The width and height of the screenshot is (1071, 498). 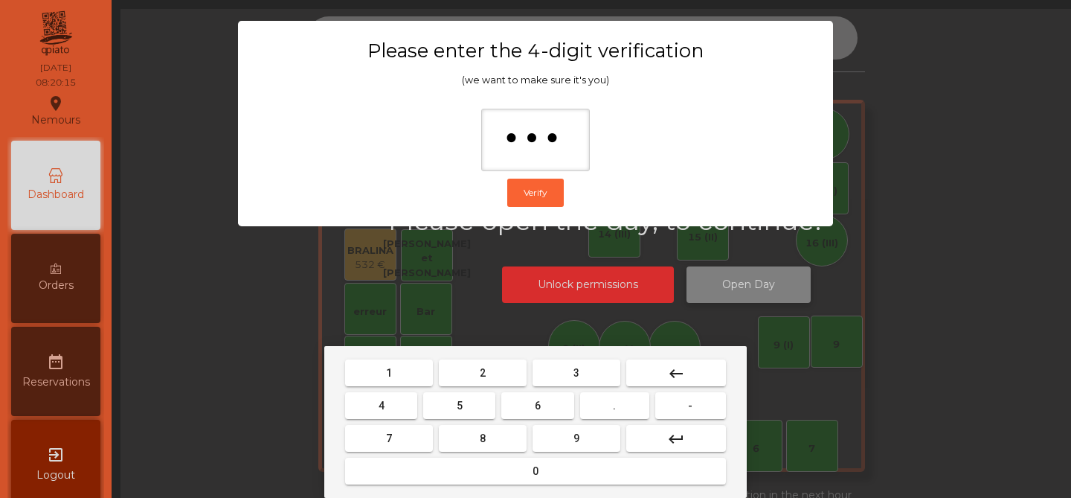 I want to click on span: 1, so click(x=389, y=373).